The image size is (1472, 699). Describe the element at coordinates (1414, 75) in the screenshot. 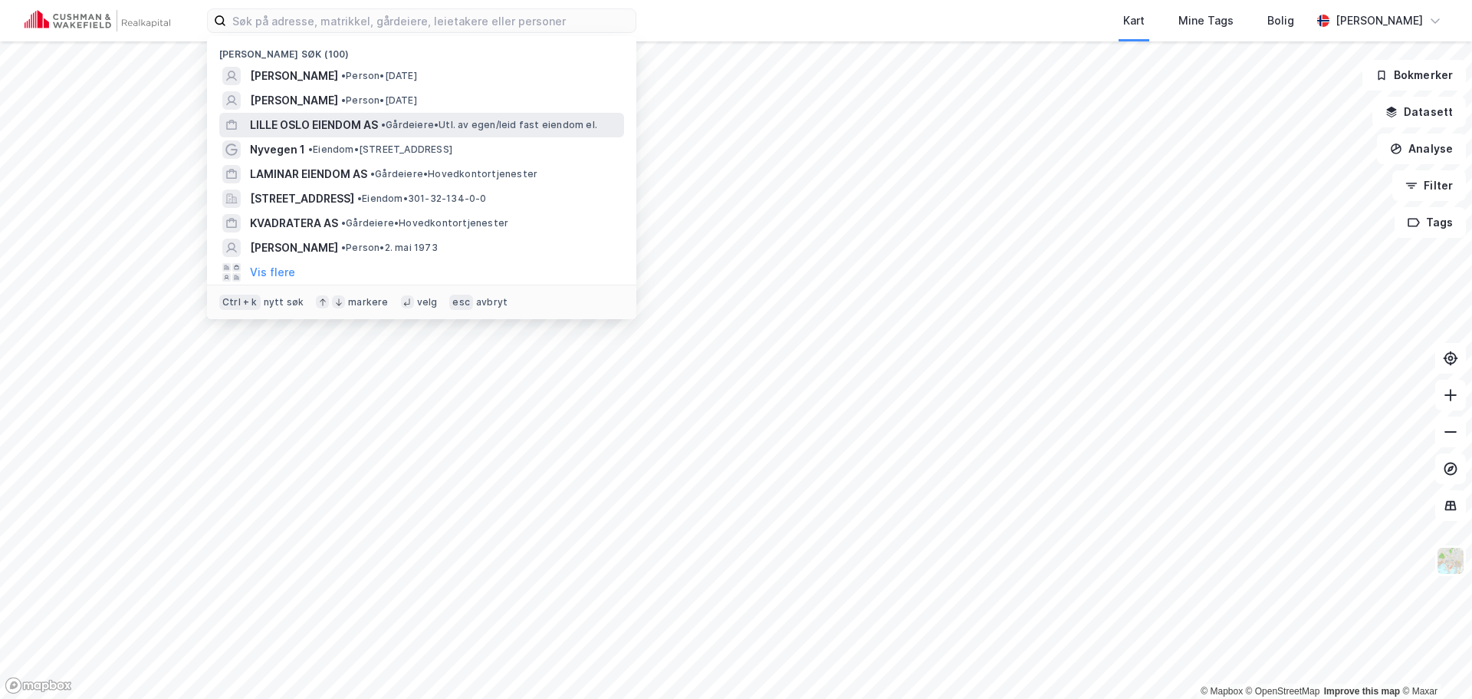

I see `button: Bokmerker` at that location.